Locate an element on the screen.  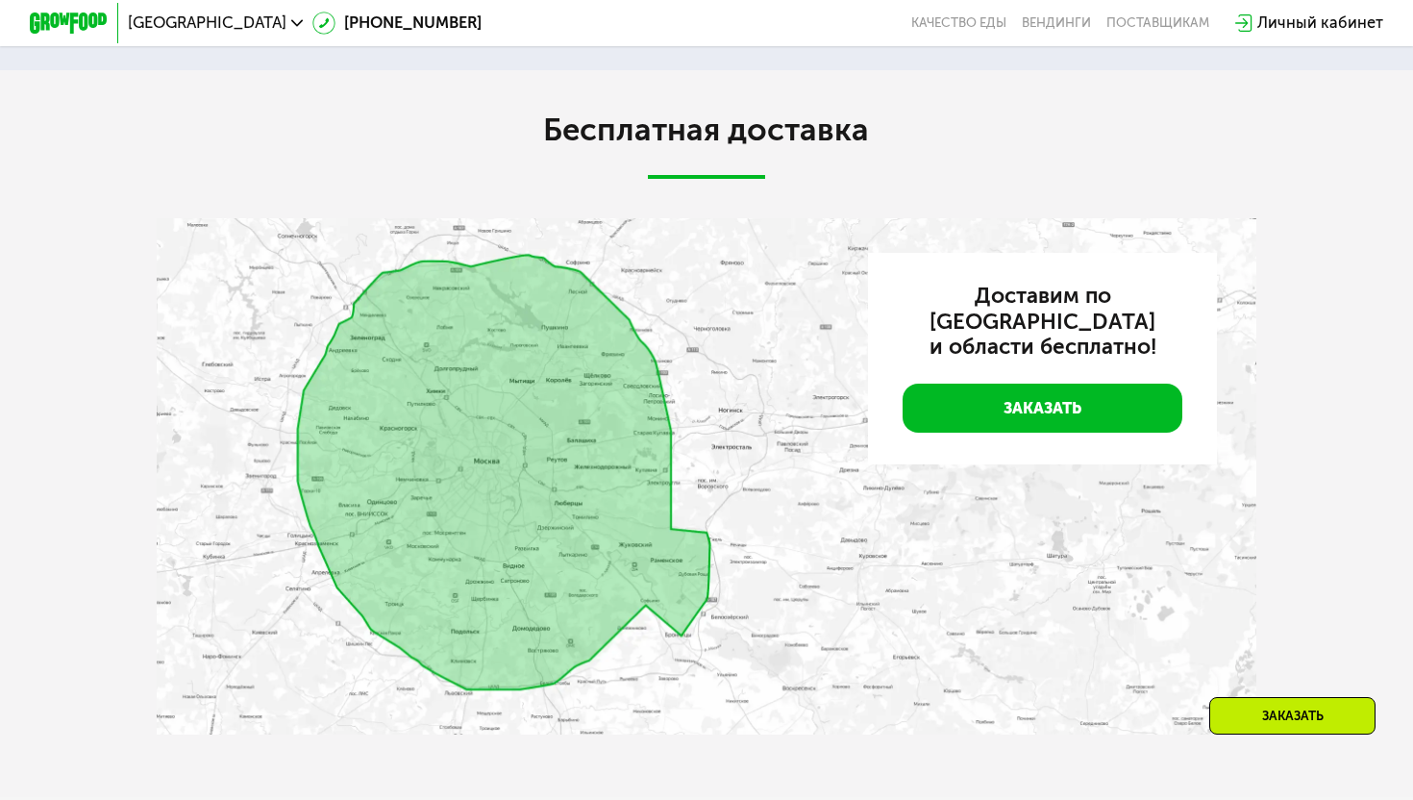
div: поставщикам is located at coordinates (1157, 23).